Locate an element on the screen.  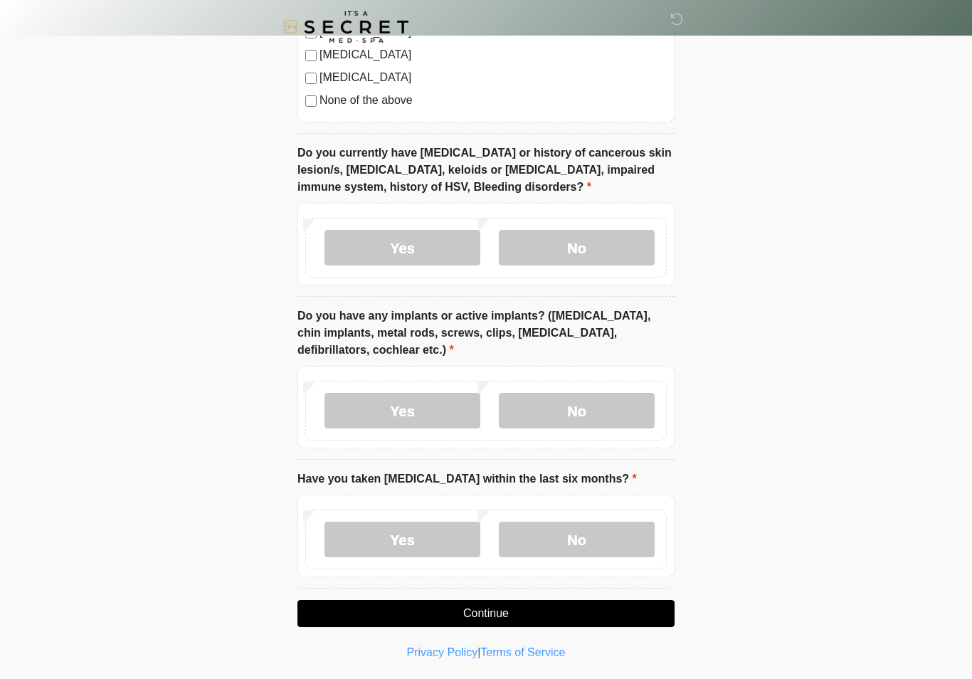
a: Terms of Service is located at coordinates (522, 652).